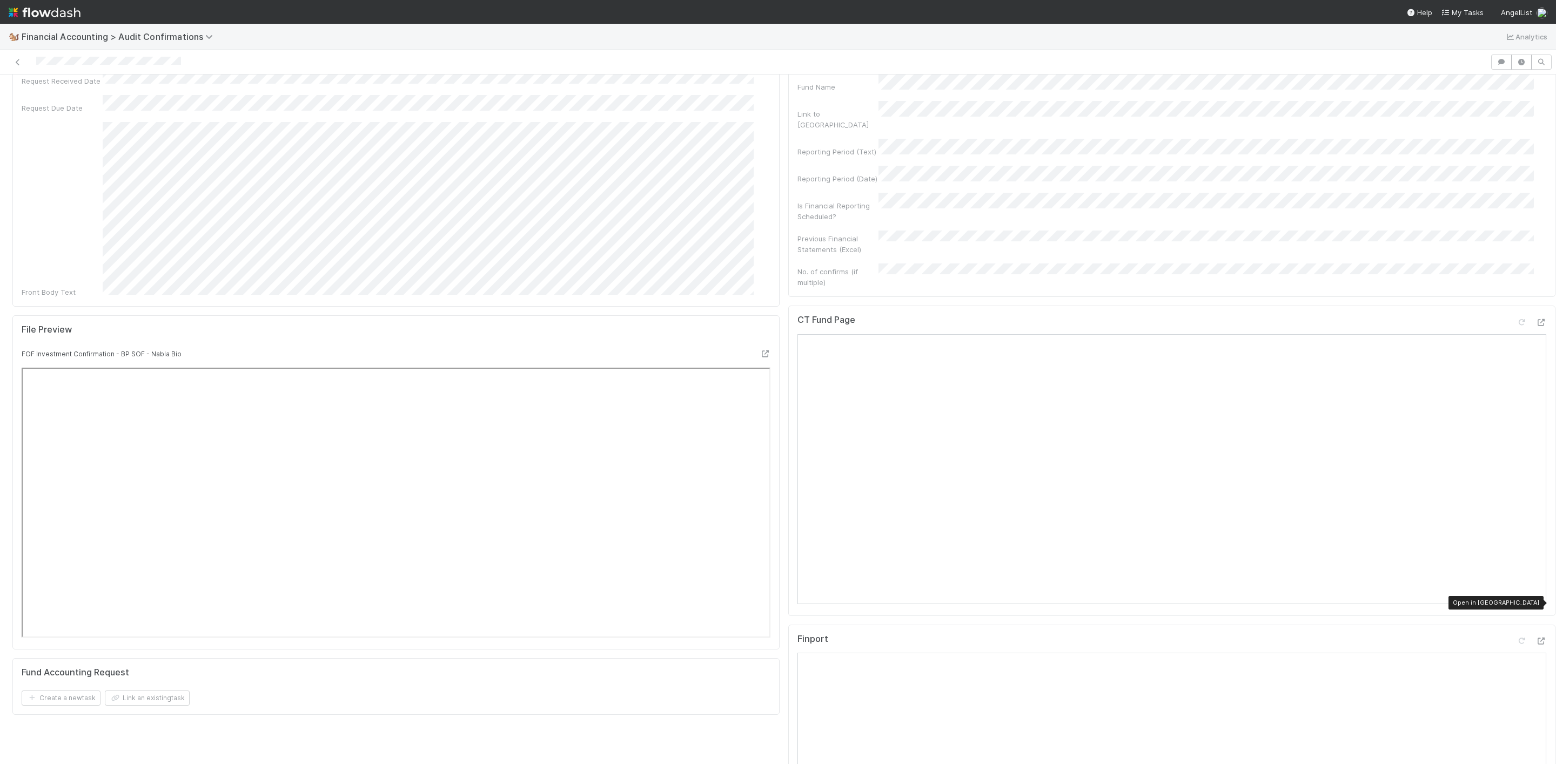  I want to click on div: Request Received Date, so click(62, 81).